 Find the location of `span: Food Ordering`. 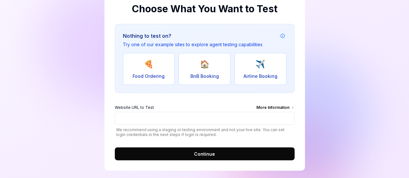

span: Food Ordering is located at coordinates (149, 76).